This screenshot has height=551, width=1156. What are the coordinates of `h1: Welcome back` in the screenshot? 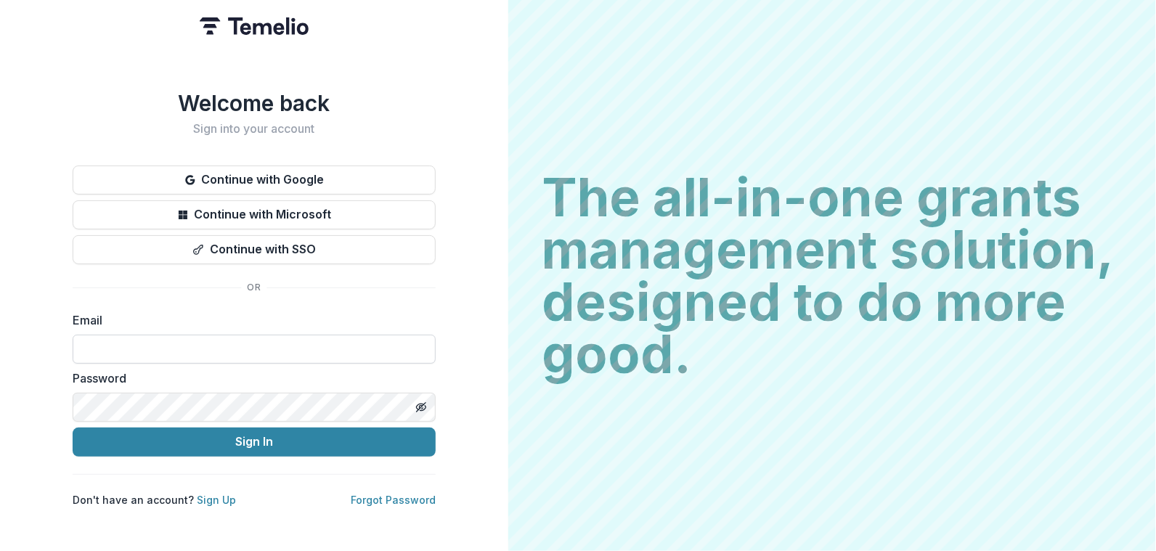 It's located at (254, 103).